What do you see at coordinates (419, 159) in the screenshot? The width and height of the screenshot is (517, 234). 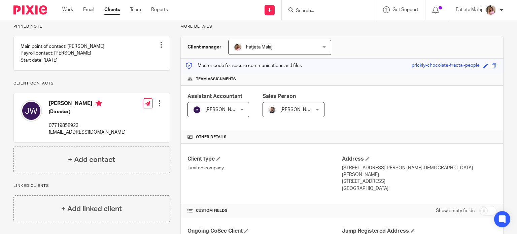 I see `h4: Address` at bounding box center [419, 159].